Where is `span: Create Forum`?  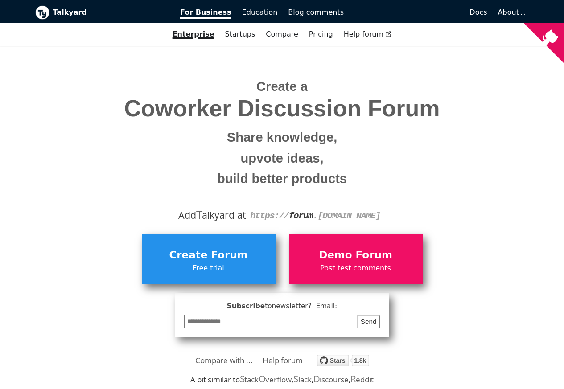
span: Create Forum is located at coordinates (209, 256).